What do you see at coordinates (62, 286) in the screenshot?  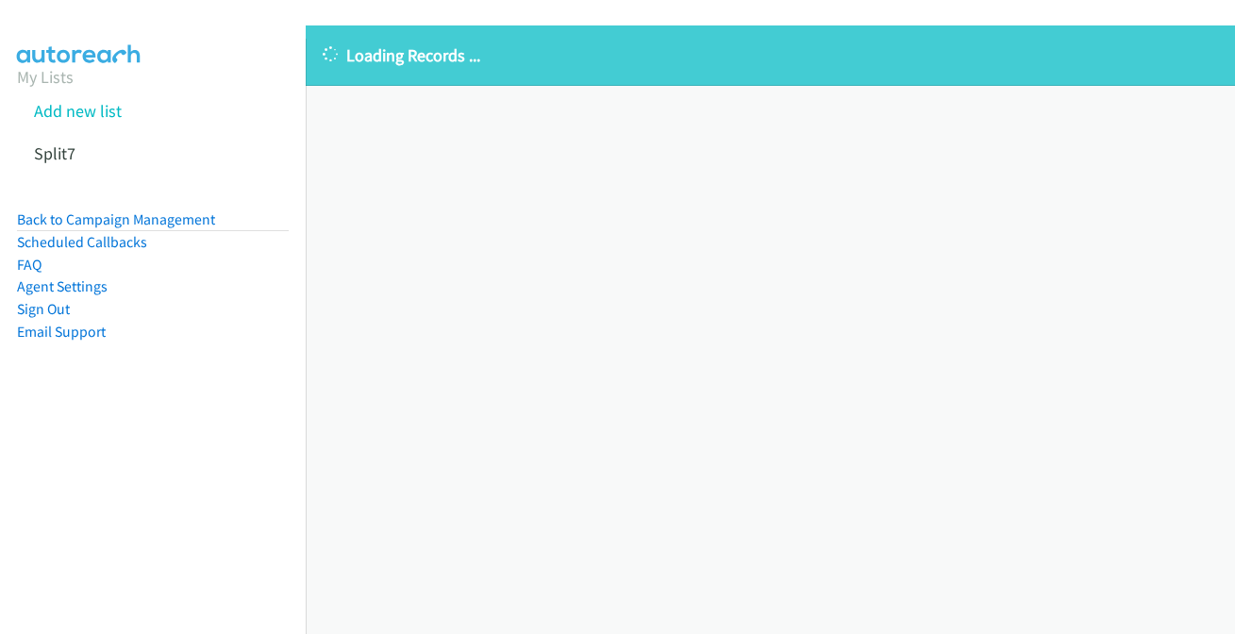 I see `a: Agent Settings` at bounding box center [62, 286].